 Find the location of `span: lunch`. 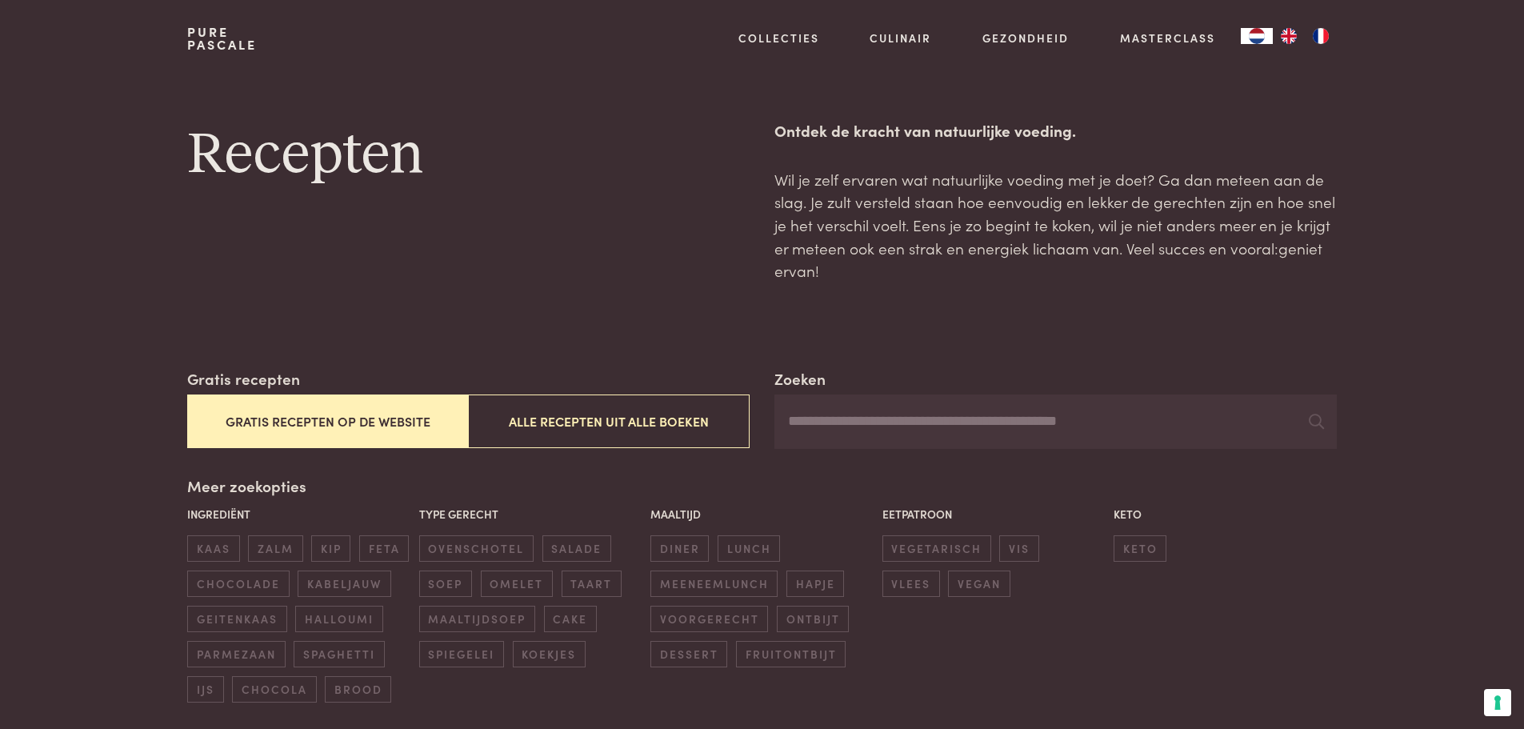

span: lunch is located at coordinates (749, 548).